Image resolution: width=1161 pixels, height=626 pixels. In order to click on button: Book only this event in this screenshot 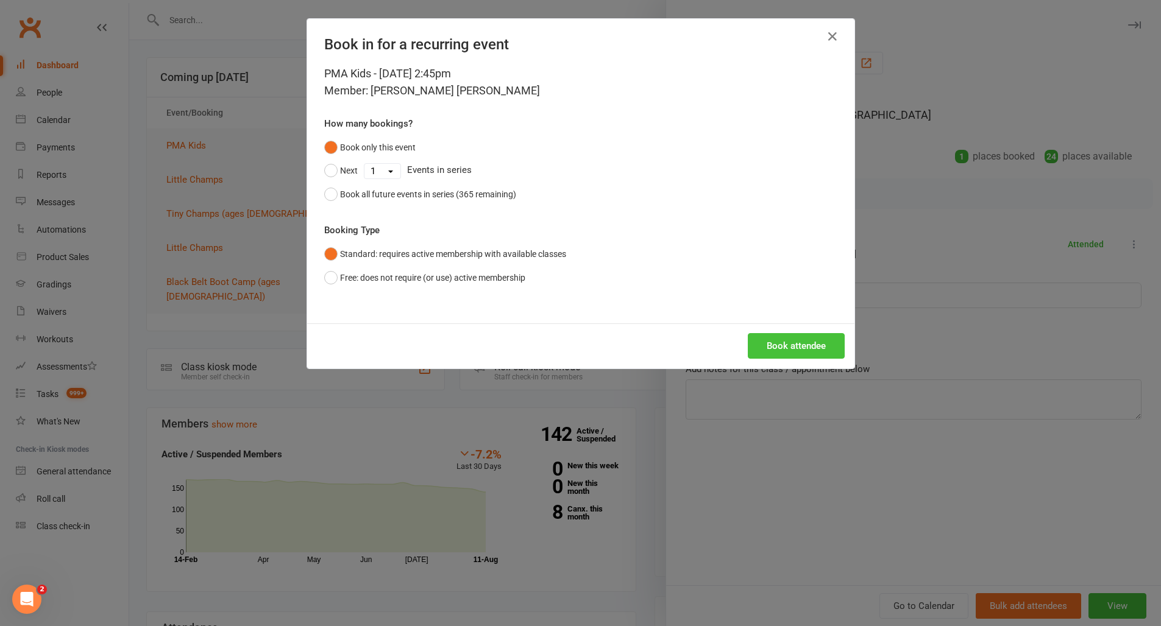, I will do `click(370, 147)`.